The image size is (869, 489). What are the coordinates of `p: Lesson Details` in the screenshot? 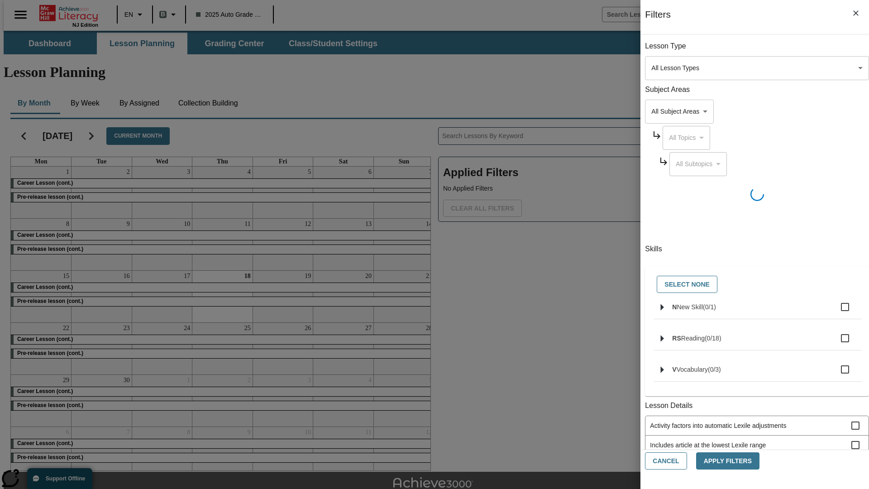 It's located at (756, 405).